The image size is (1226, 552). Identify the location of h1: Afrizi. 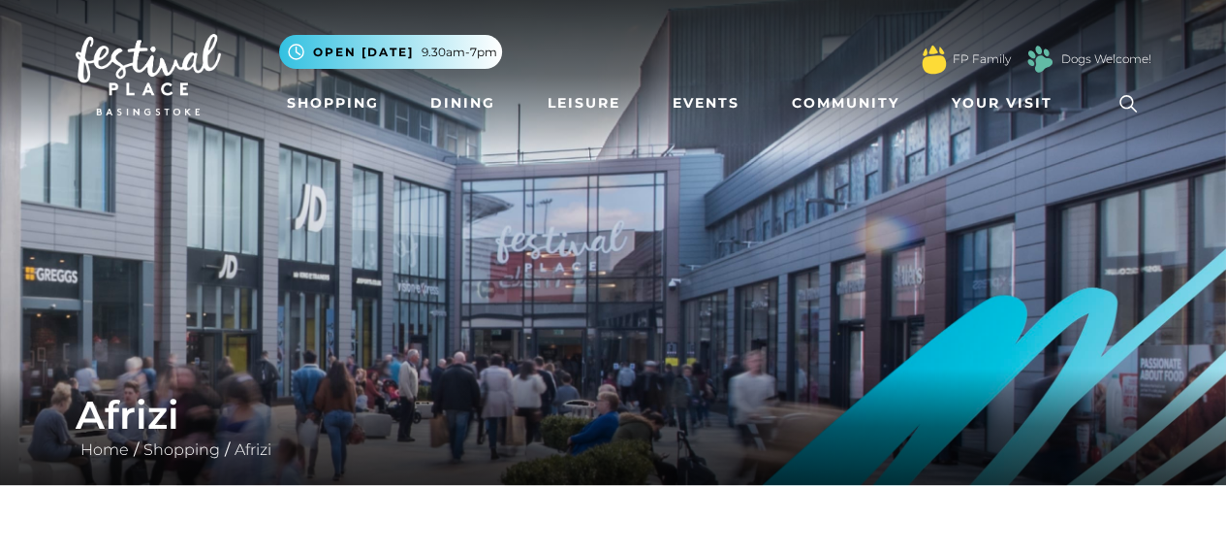
(614, 415).